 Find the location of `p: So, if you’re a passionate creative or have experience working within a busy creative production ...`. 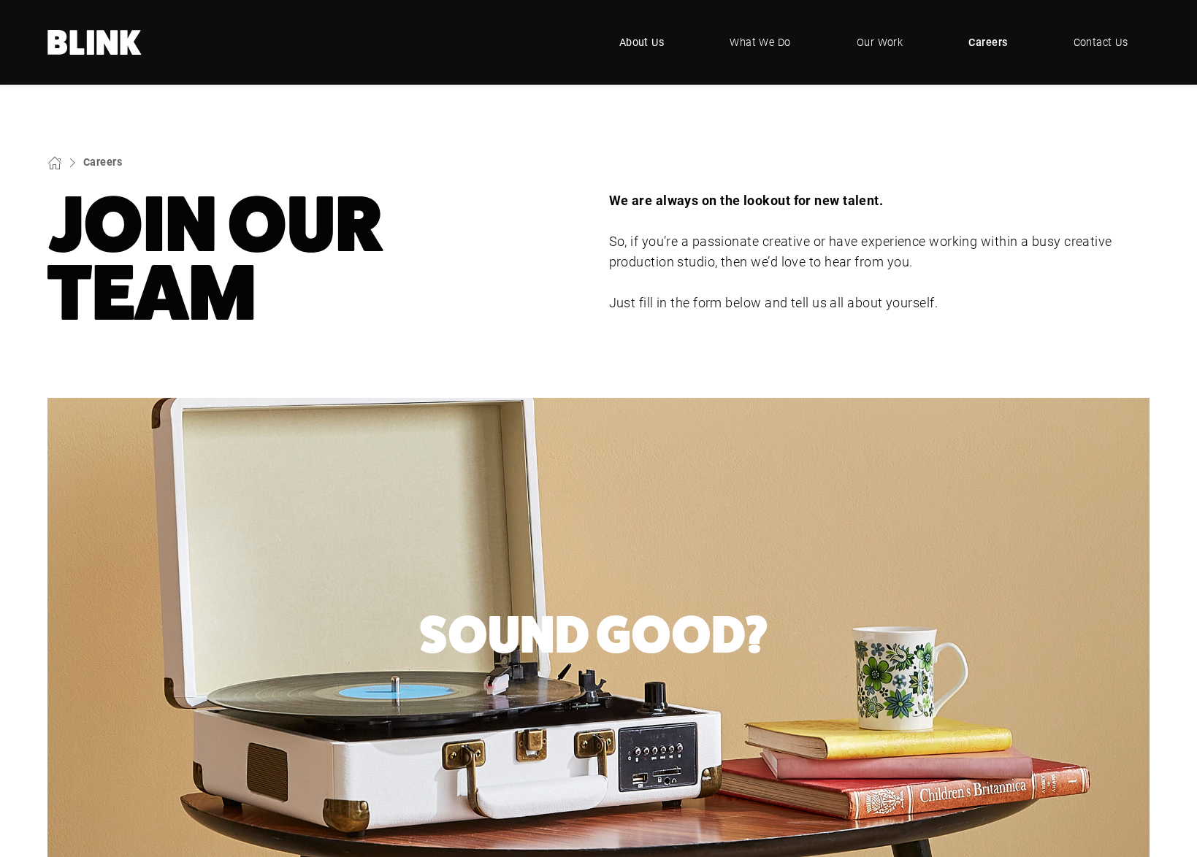

p: So, if you’re a passionate creative or have experience working within a busy creative production ... is located at coordinates (879, 252).